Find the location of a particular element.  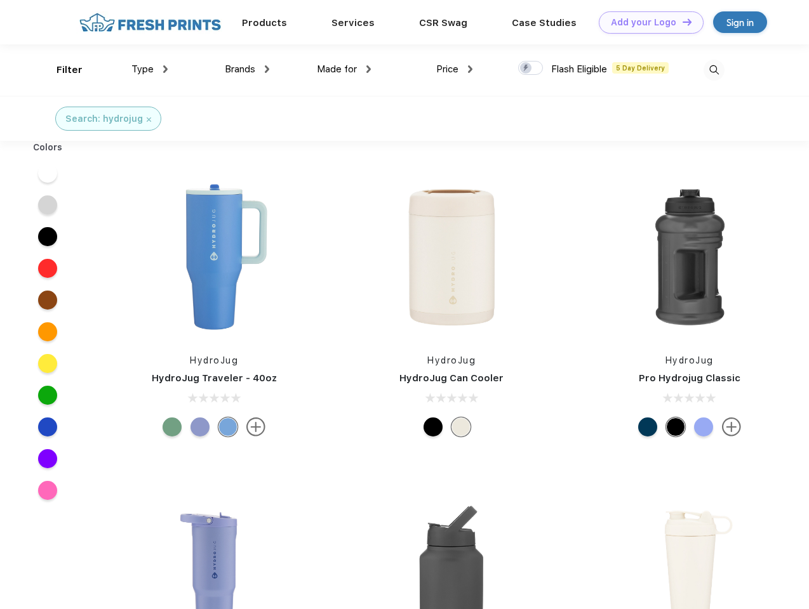

div: Navy is located at coordinates (648, 427).